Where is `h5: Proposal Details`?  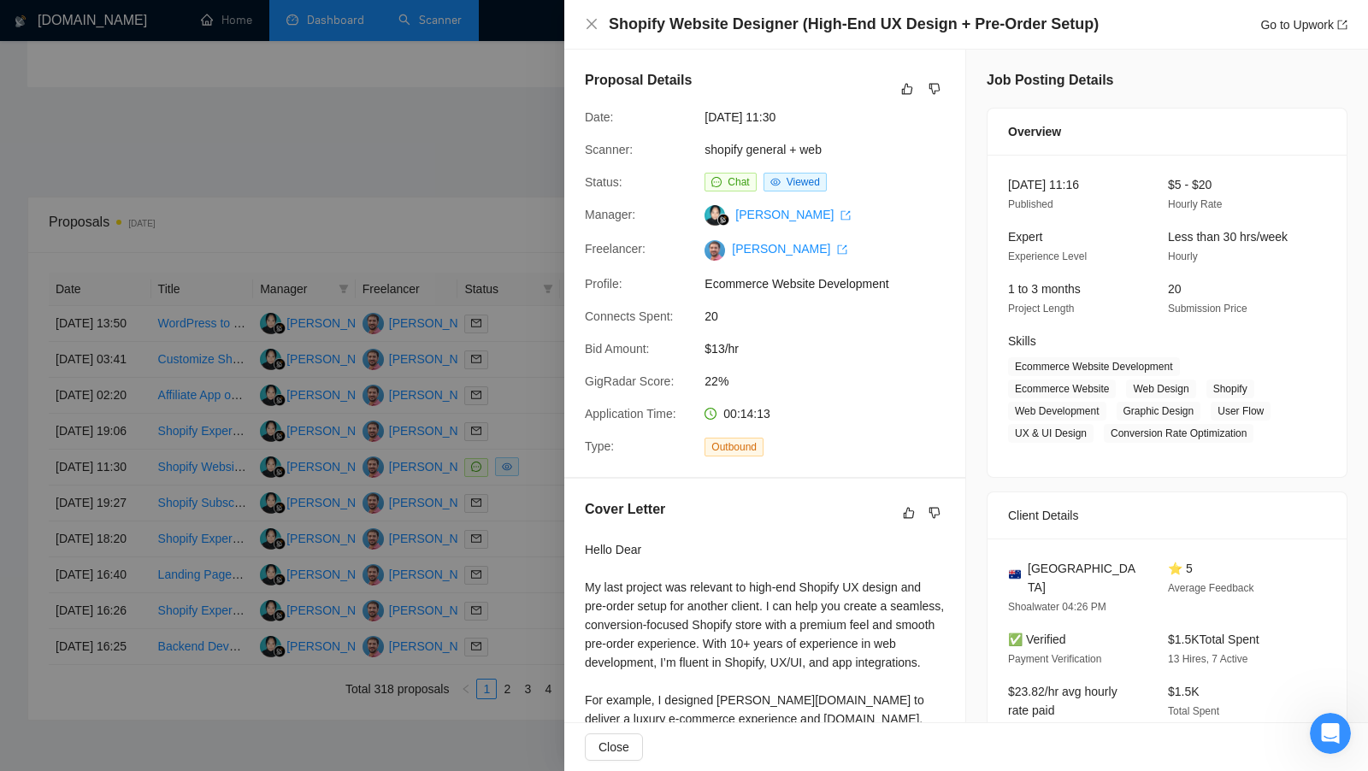 h5: Proposal Details is located at coordinates (638, 80).